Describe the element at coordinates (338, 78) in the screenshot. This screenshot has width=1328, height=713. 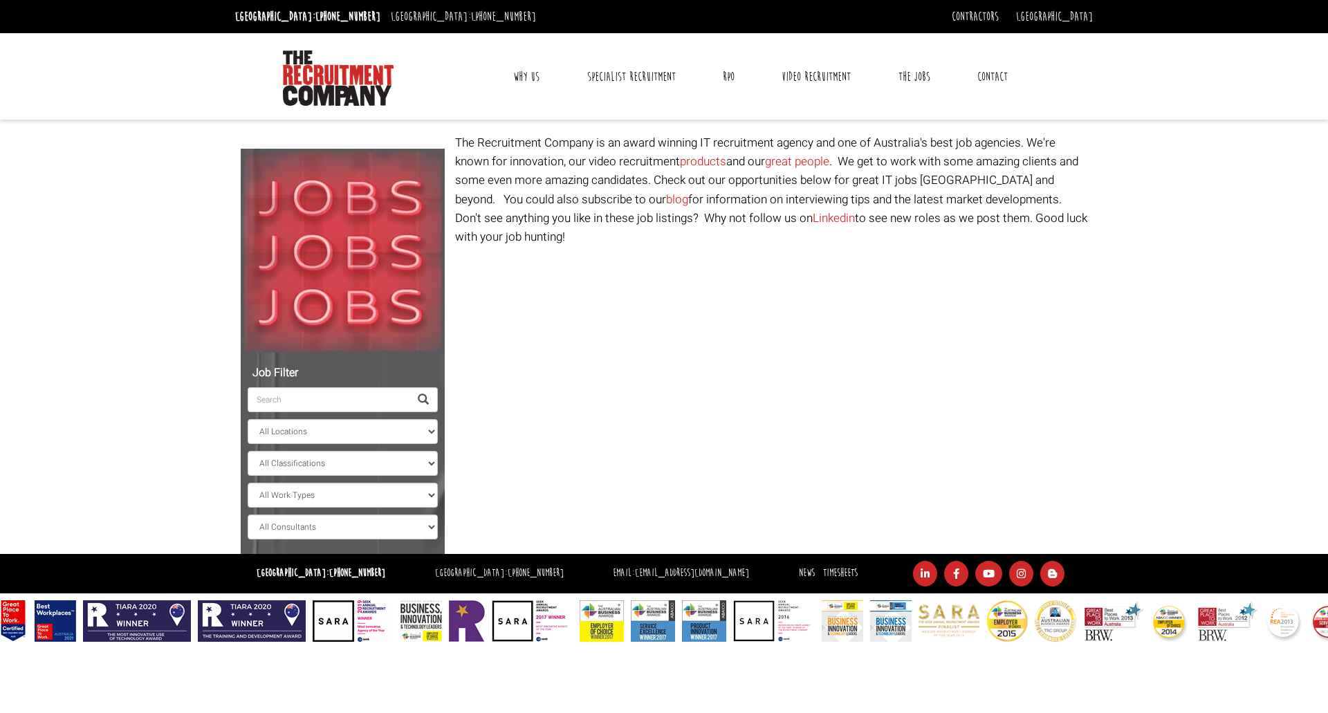
I see `img: The Recruitment Company` at that location.